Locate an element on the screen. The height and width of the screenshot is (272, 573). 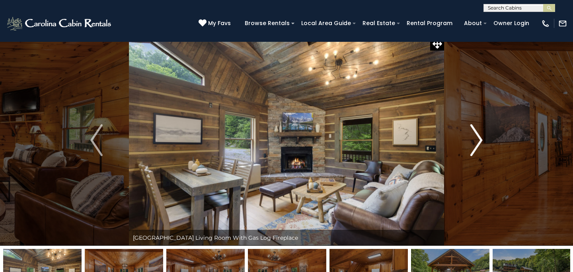
a: Rental Program is located at coordinates (429, 23).